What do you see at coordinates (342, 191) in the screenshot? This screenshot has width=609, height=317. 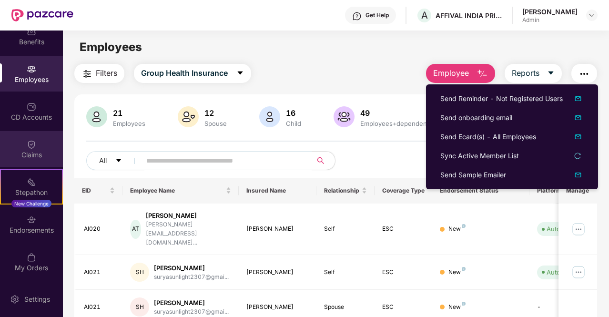 I see `span: Relationship` at bounding box center [342, 191].